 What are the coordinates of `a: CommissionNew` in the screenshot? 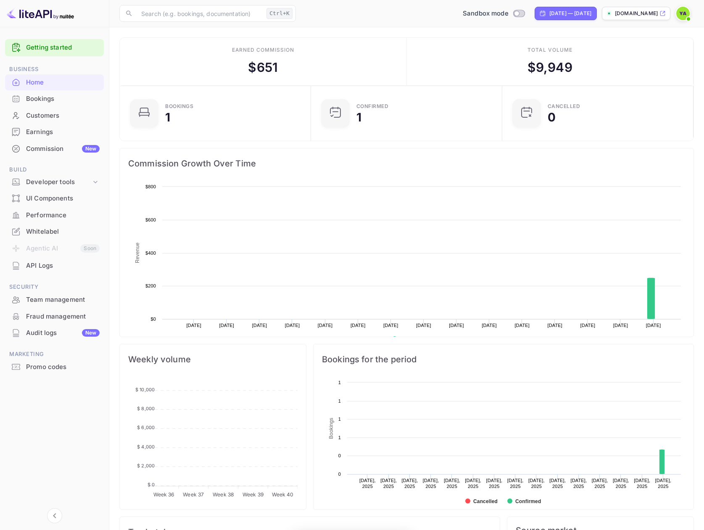 It's located at (54, 148).